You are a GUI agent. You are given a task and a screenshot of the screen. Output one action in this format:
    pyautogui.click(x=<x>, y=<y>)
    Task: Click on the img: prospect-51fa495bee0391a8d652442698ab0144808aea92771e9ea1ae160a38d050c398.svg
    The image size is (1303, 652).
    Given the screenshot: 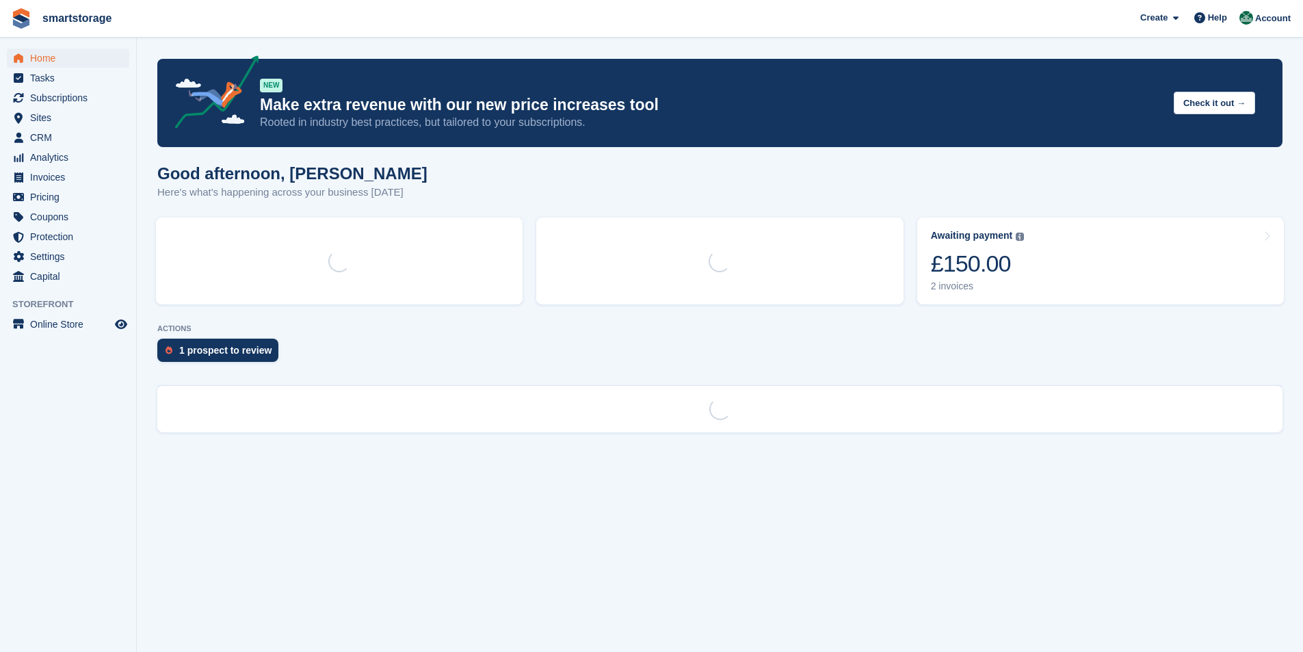 What is the action you would take?
    pyautogui.click(x=169, y=350)
    